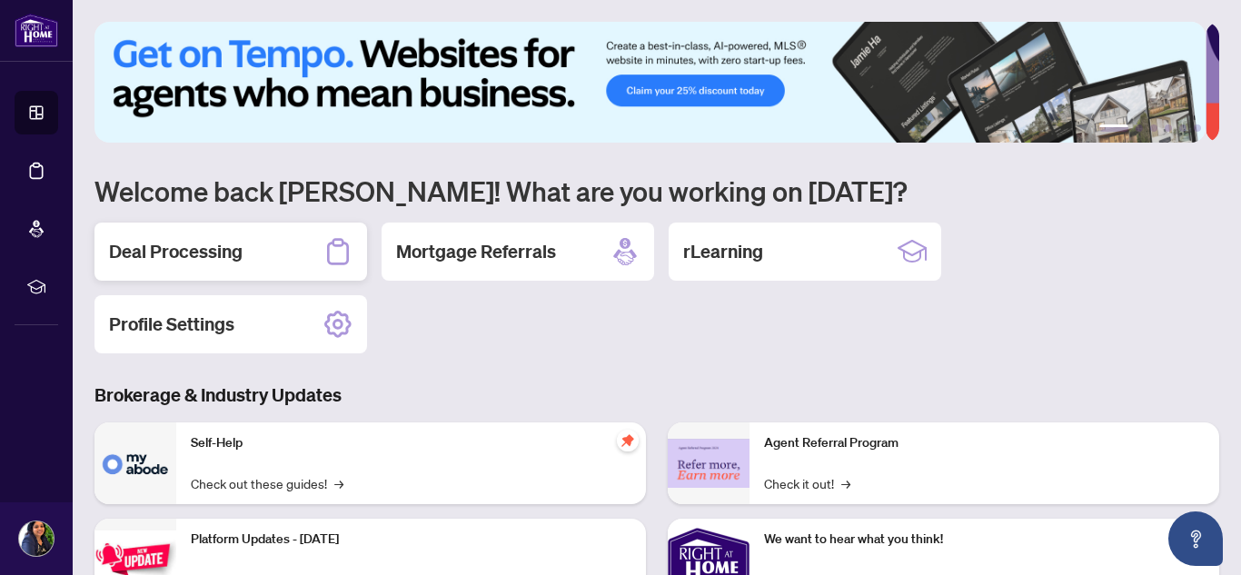 Image resolution: width=1241 pixels, height=575 pixels. What do you see at coordinates (657, 395) in the screenshot?
I see `h3: Brokerage & Industry Updates` at bounding box center [657, 395].